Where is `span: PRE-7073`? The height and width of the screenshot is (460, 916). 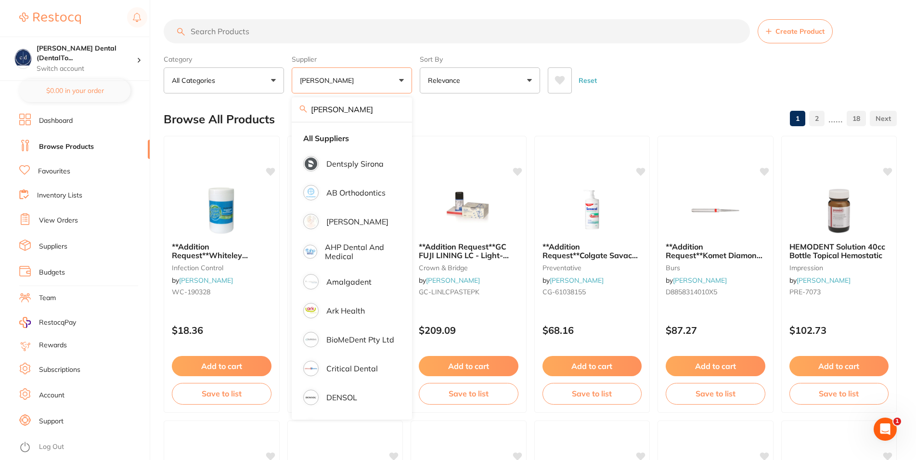 span: PRE-7073 is located at coordinates (805, 292).